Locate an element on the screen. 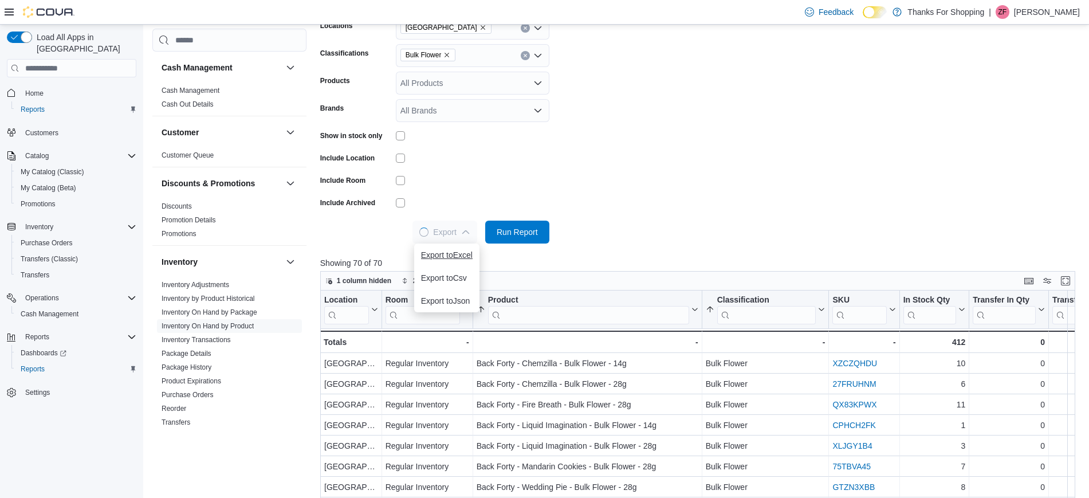 This screenshot has height=498, width=1089. a: Dashboards is located at coordinates (44, 353).